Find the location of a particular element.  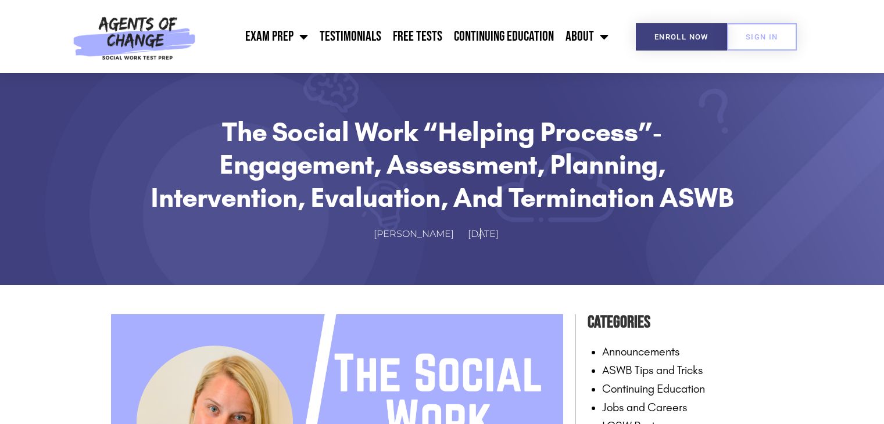

nav: Menu is located at coordinates (408, 37).